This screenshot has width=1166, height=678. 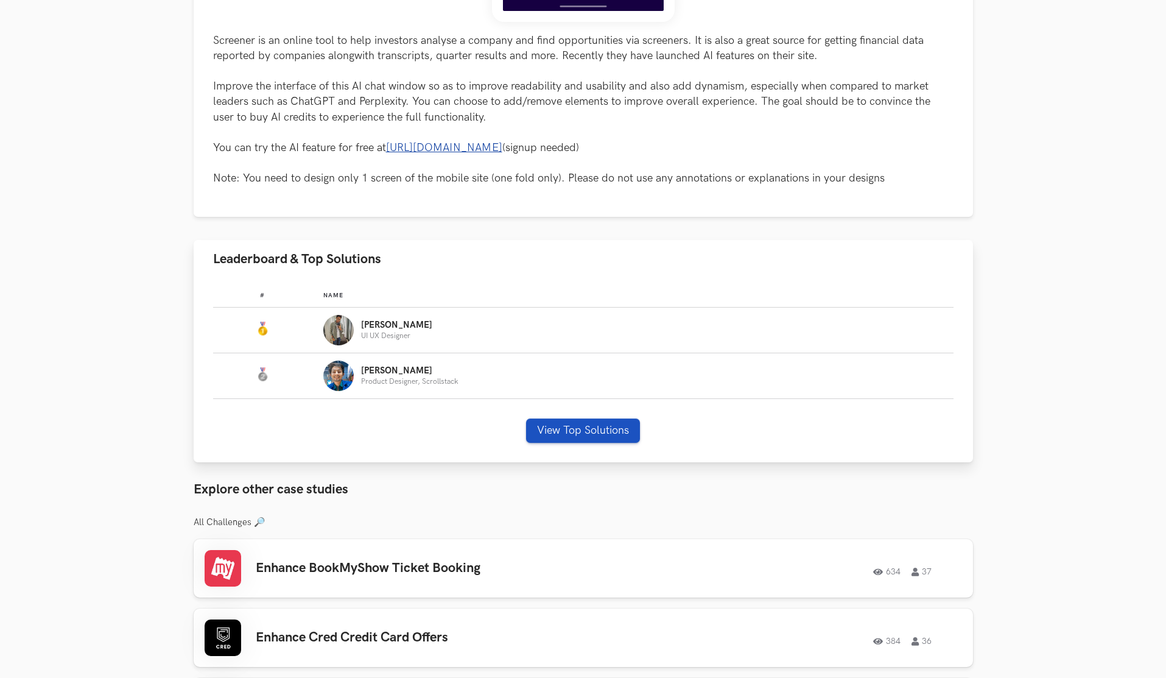 What do you see at coordinates (429, 638) in the screenshot?
I see `h3: Enhance Cred Credit Card Offers` at bounding box center [429, 638].